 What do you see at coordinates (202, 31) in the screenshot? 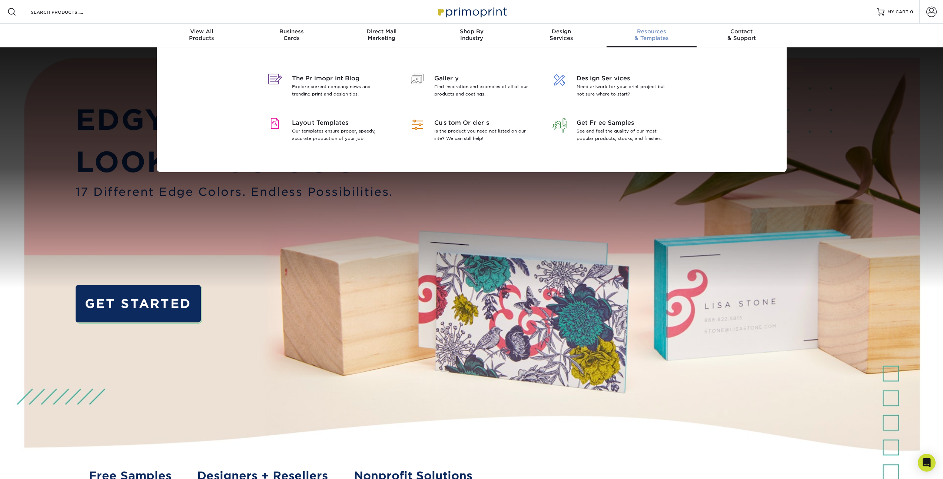
I see `span: View All` at bounding box center [202, 31].